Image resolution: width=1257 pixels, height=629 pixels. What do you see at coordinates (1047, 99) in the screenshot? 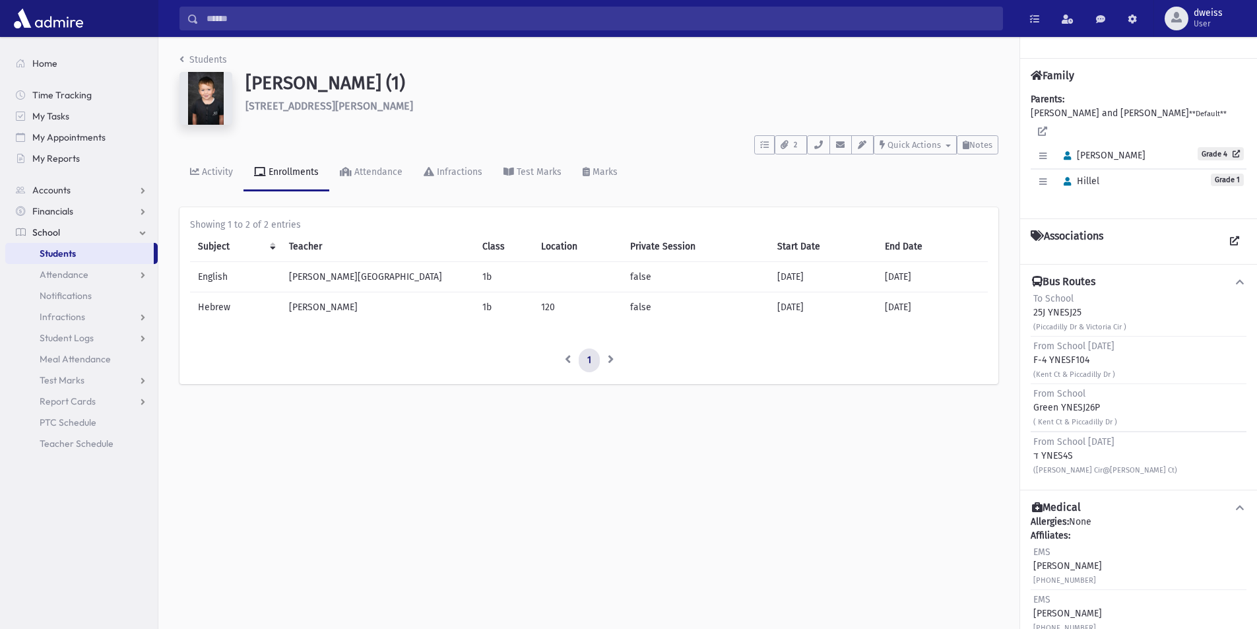
I see `b: Parents:` at bounding box center [1047, 99].